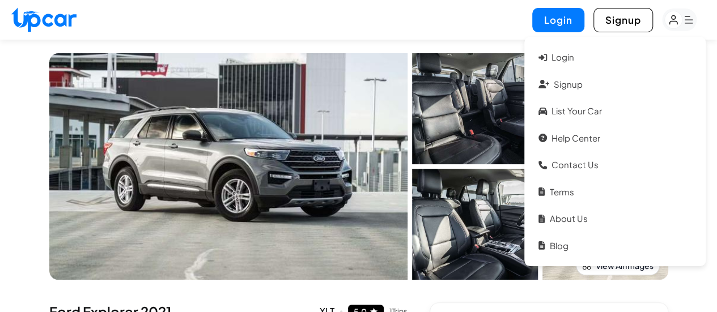 The height and width of the screenshot is (312, 717). What do you see at coordinates (615, 165) in the screenshot?
I see `a: Contact Us` at bounding box center [615, 165].